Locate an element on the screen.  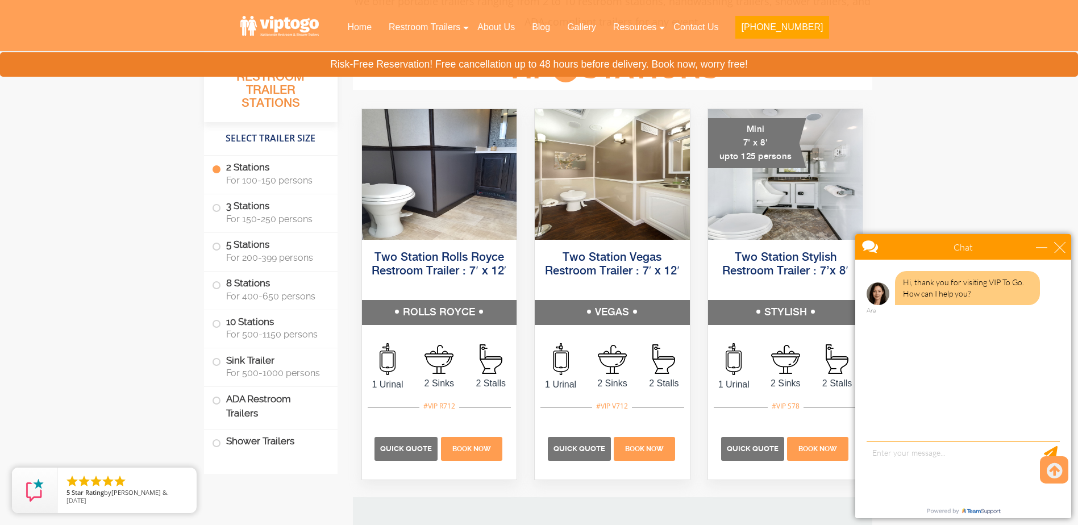
a: About Us is located at coordinates (496, 27).